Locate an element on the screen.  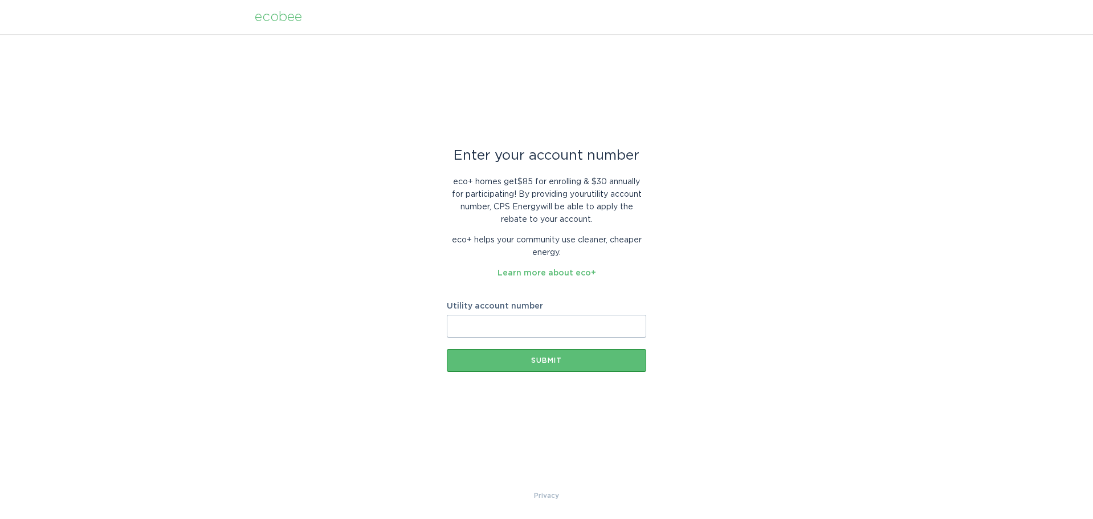
p: eco+ homes get $85 for enrolling & $30 annually for participating ! By providing your utility acc... is located at coordinates (547, 201).